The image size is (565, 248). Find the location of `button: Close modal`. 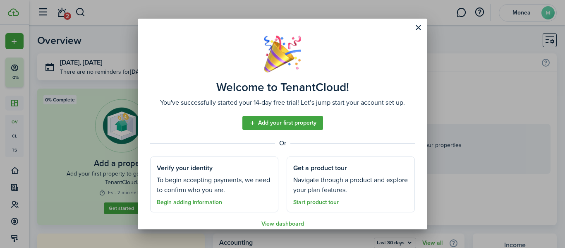

button: Close modal is located at coordinates (418, 28).